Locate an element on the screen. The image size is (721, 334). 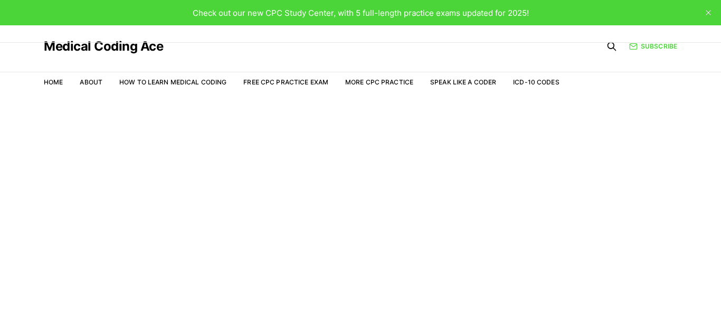
a: More CPC Practice is located at coordinates (379, 82).